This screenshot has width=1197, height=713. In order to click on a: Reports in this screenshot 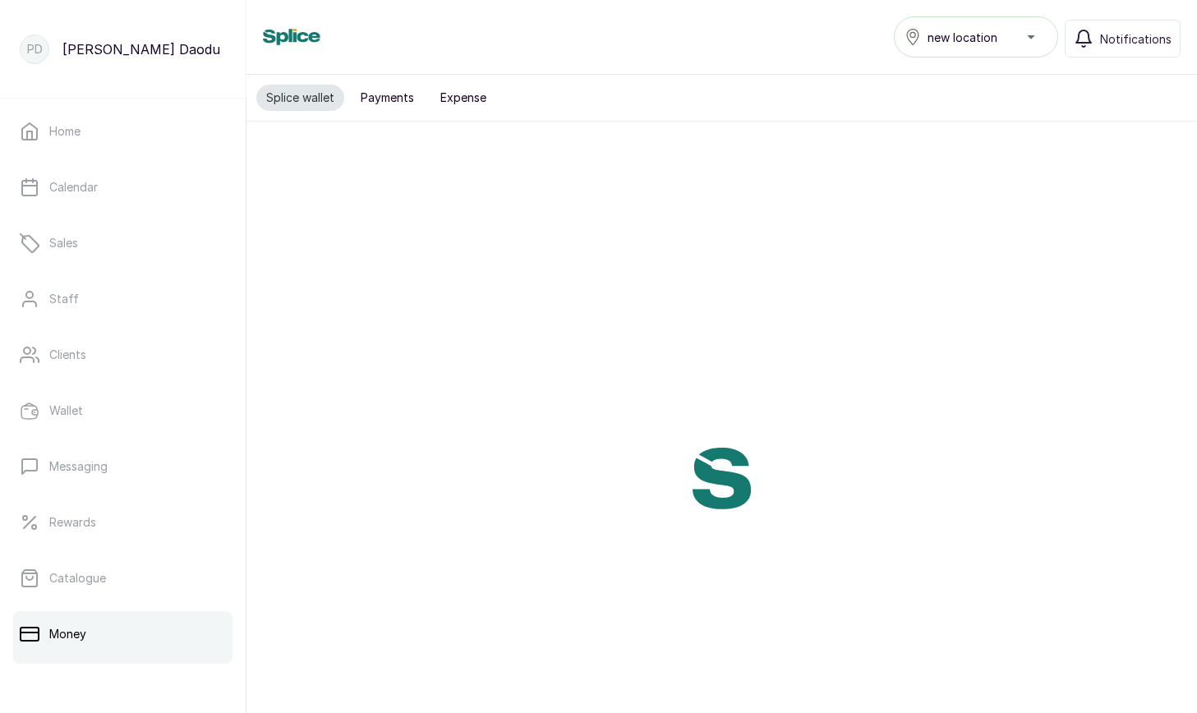, I will do `click(122, 690)`.